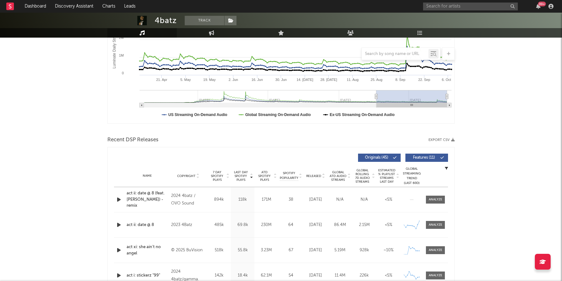 This screenshot has width=562, height=281. What do you see at coordinates (424, 158) in the screenshot?
I see `span: Features ( 11 )` at bounding box center [424, 158].